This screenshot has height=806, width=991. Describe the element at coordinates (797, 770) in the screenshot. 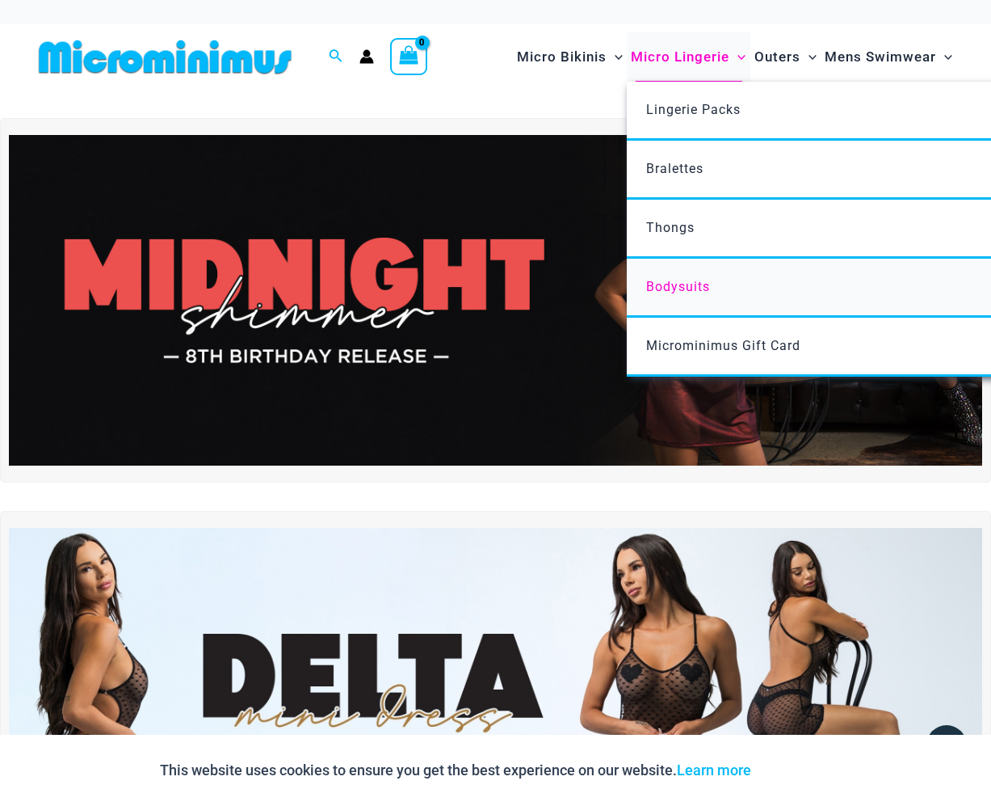

I see `button: Accept` at that location.